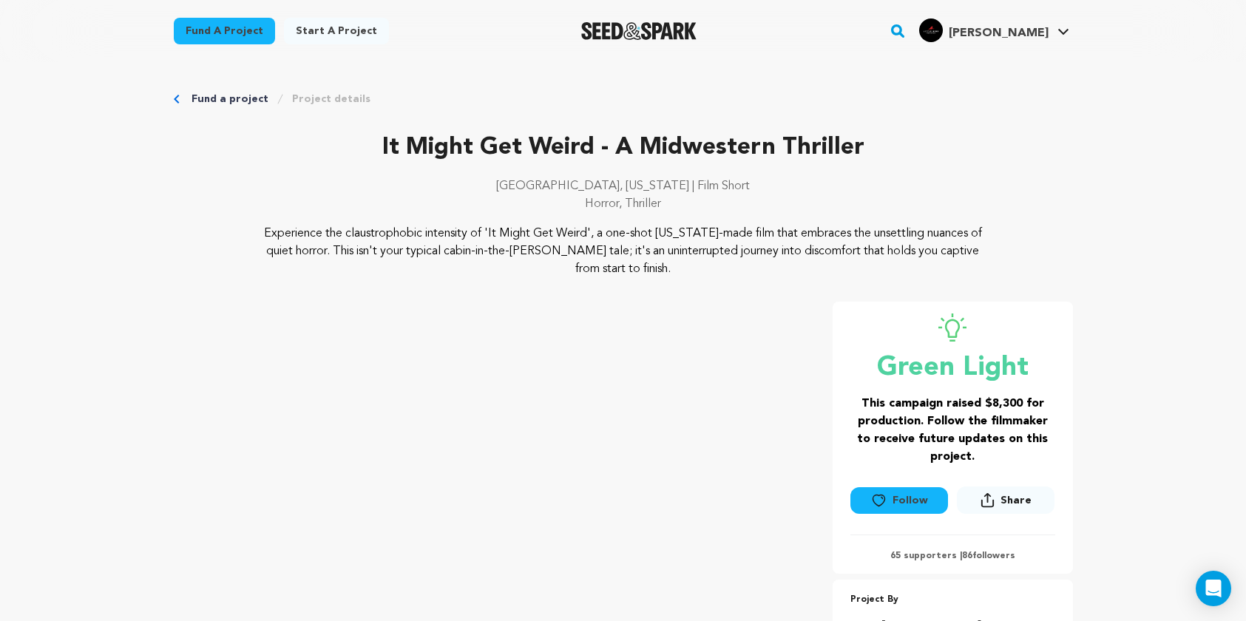  Describe the element at coordinates (639, 31) in the screenshot. I see `a: Seed&Spark Homepage` at that location.